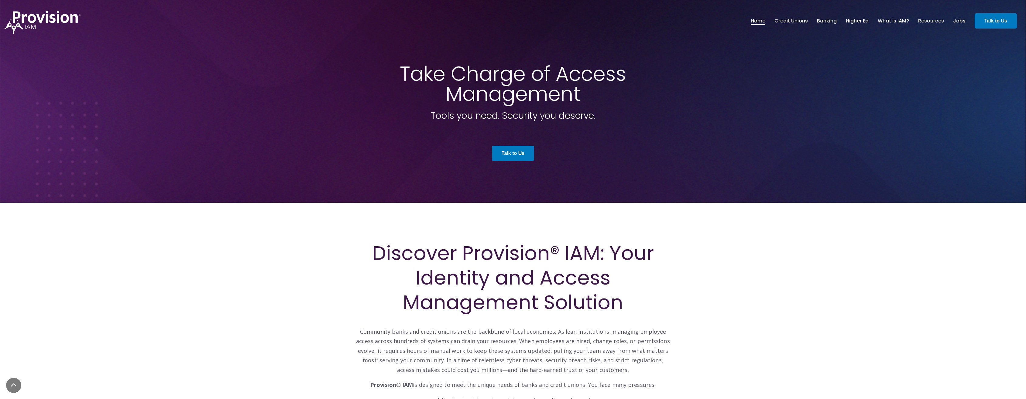 This screenshot has height=399, width=1026. Describe the element at coordinates (43, 22) in the screenshot. I see `img: ProvisionIAM-Logo-White` at that location.